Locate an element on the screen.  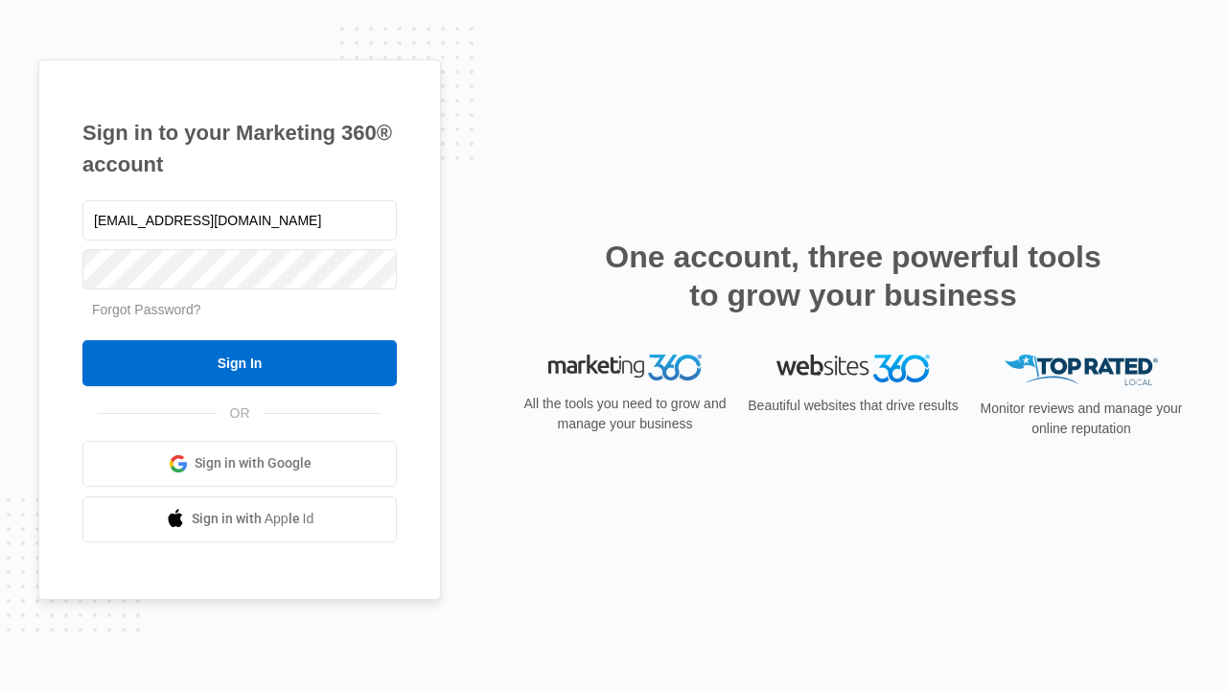
p: All the tools you need to grow and manage your business is located at coordinates (625, 414).